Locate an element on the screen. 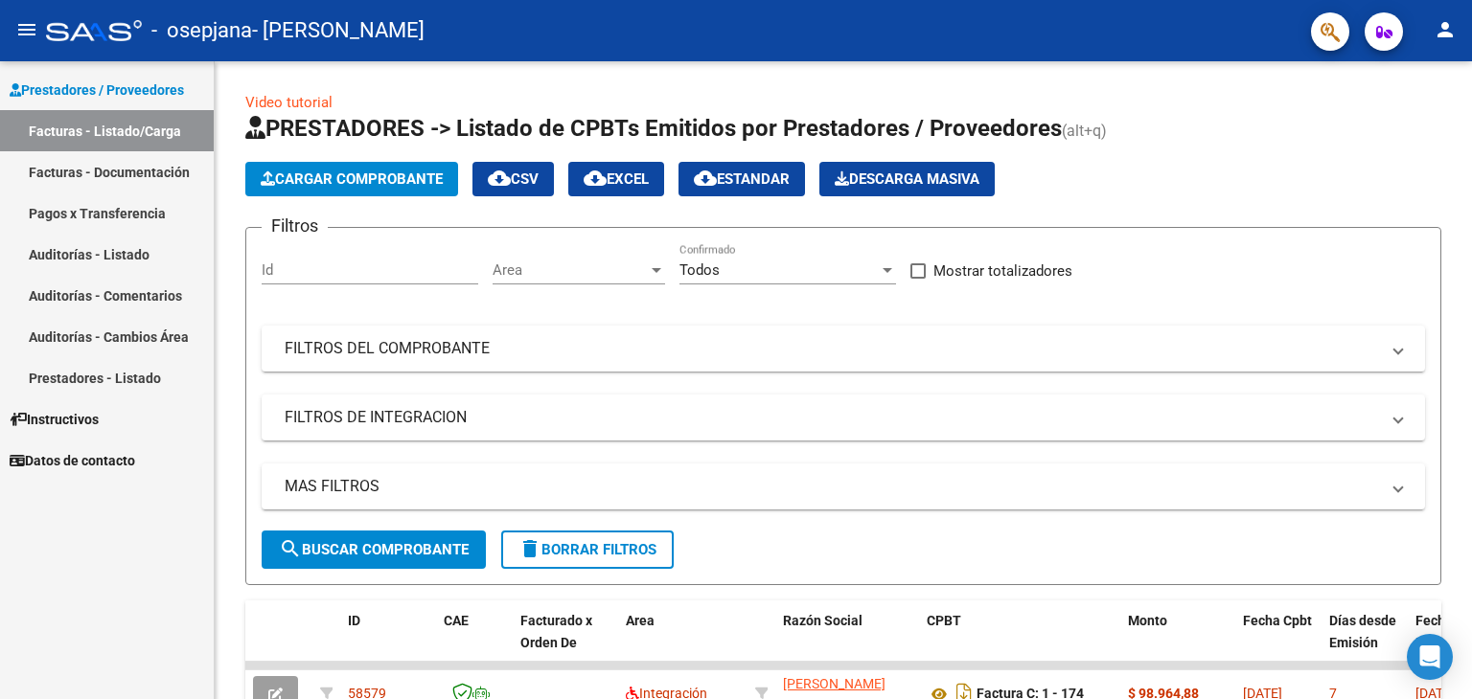  datatable-header-cell: Razón Social is located at coordinates (847, 643).